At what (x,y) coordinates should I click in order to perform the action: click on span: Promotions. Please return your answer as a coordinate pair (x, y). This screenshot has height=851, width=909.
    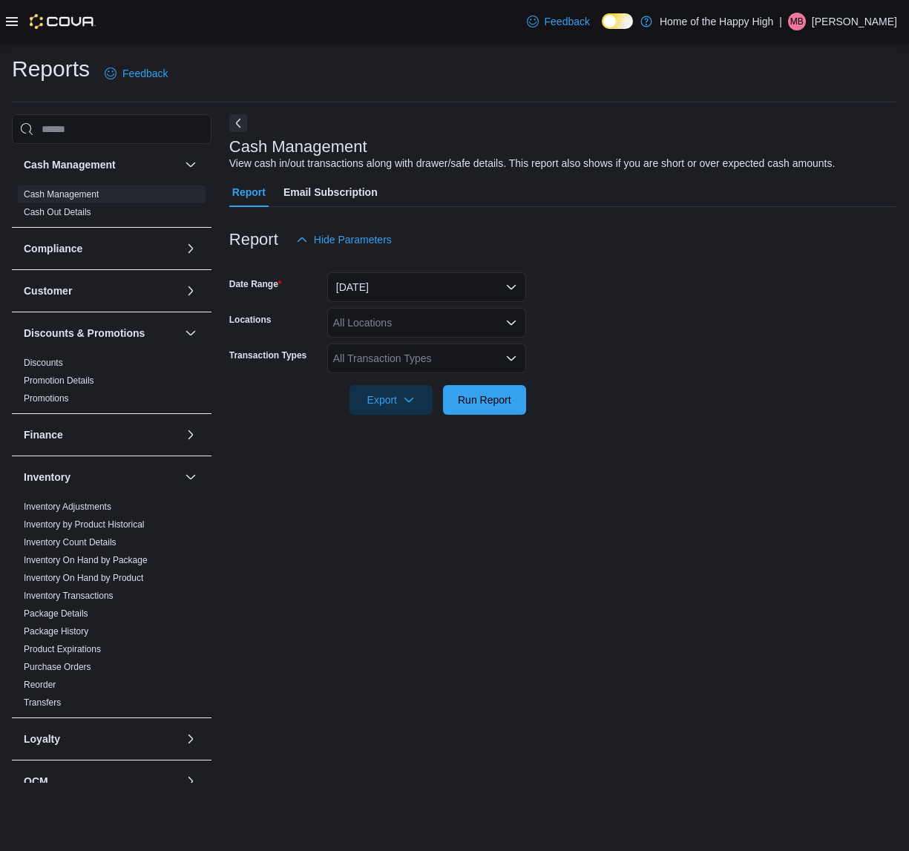
    Looking at the image, I should click on (46, 398).